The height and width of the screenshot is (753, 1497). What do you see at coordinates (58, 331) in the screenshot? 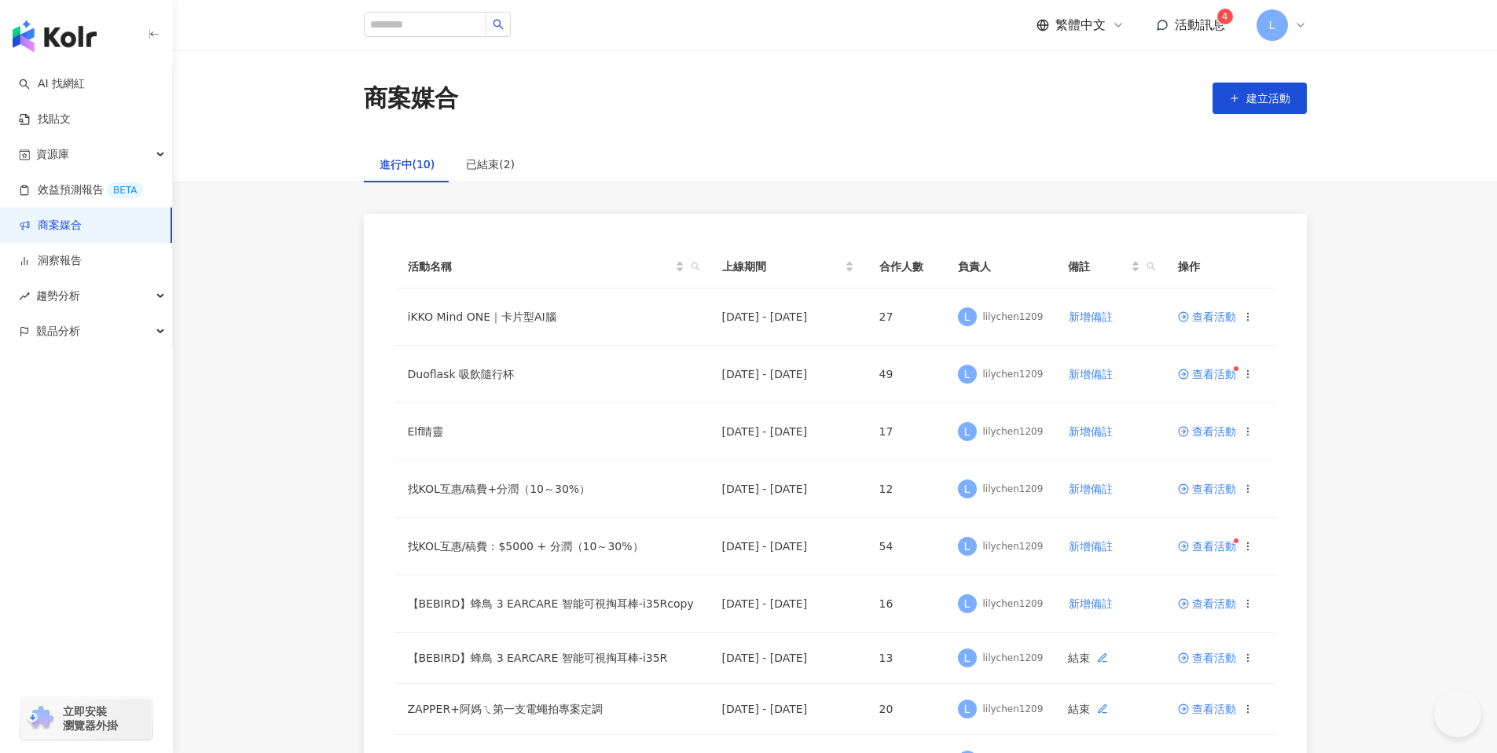
I see `span: 競品分析` at bounding box center [58, 331].